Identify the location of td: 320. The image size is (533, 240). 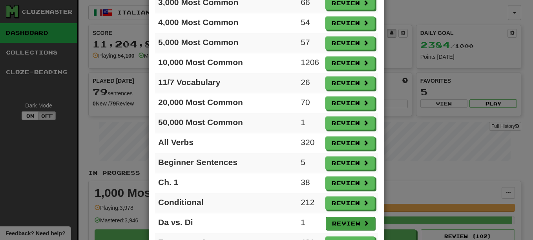
(310, 143).